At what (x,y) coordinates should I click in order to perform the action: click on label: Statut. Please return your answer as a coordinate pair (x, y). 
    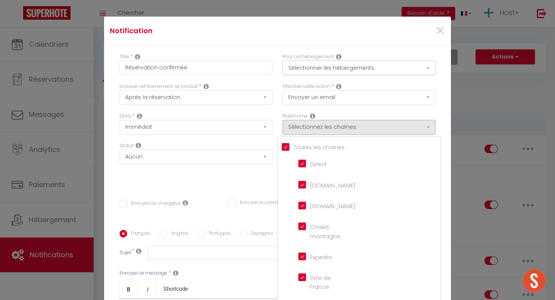
    Looking at the image, I should click on (126, 146).